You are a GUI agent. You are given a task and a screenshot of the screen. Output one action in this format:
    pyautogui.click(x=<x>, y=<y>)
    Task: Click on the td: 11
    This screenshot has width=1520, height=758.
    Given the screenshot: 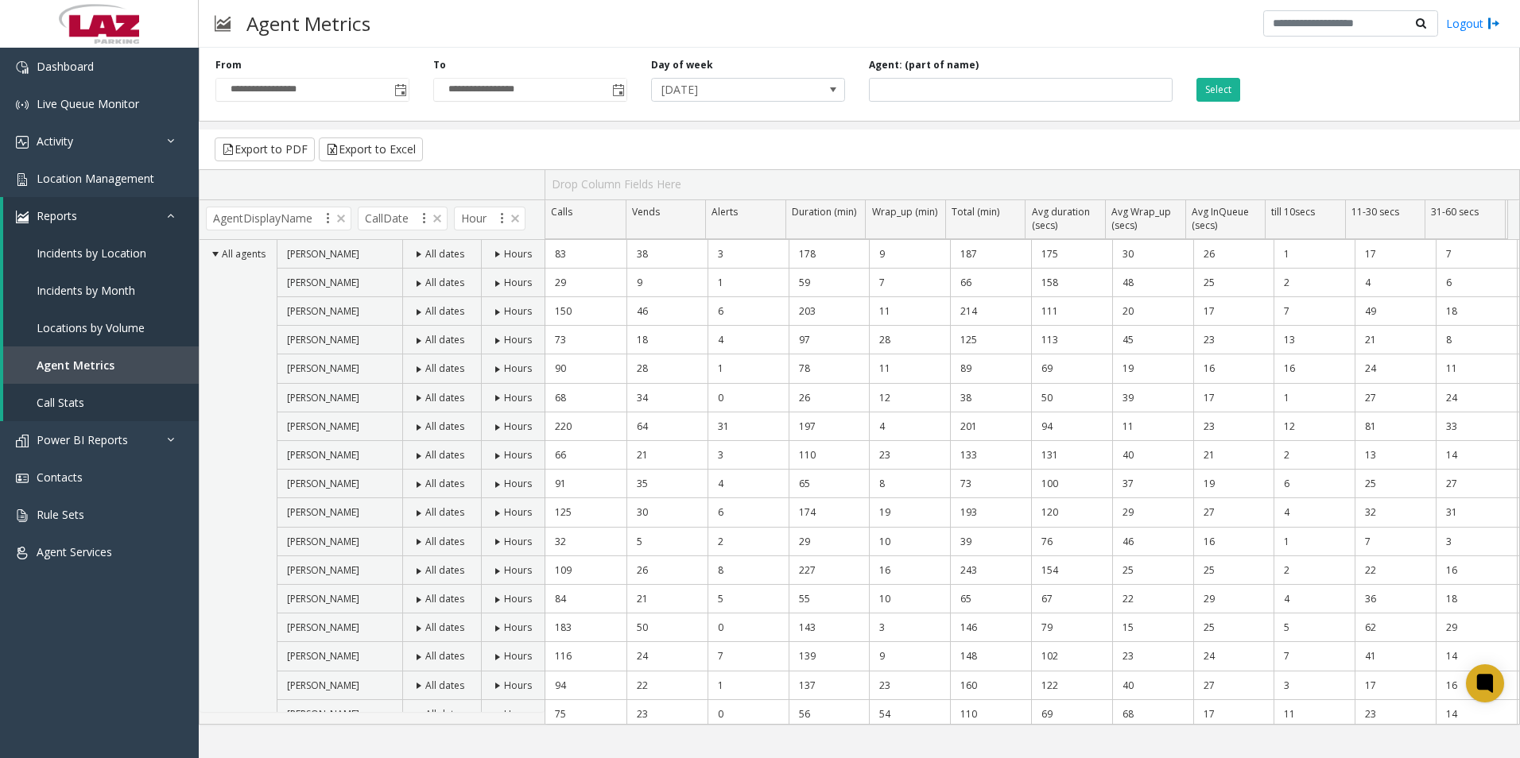 What is the action you would take?
    pyautogui.click(x=909, y=312)
    